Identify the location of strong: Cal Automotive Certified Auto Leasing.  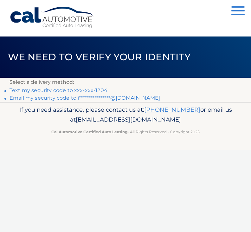
(89, 132).